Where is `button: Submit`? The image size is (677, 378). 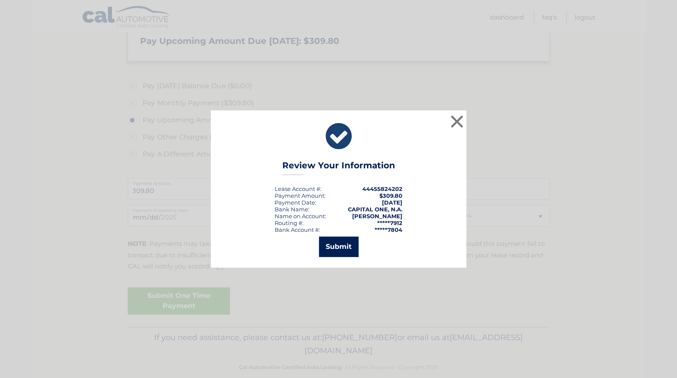 button: Submit is located at coordinates (338, 246).